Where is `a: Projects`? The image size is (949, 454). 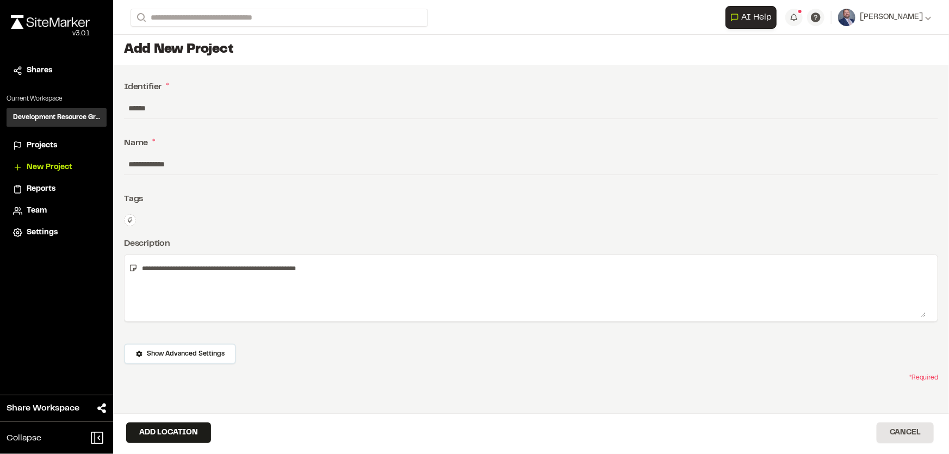
a: Projects is located at coordinates (57, 146).